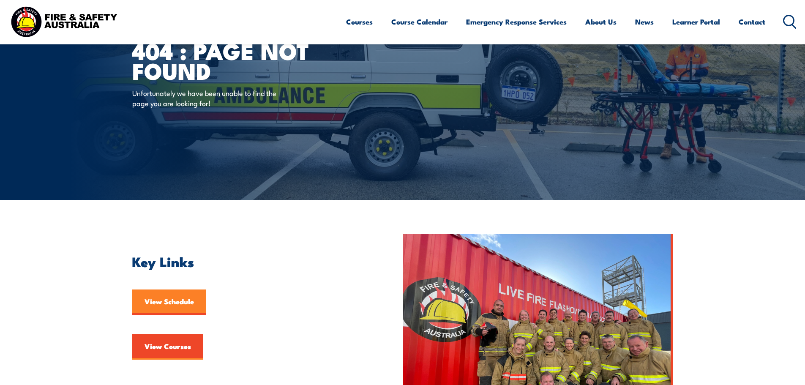 Image resolution: width=805 pixels, height=385 pixels. Describe the element at coordinates (516, 22) in the screenshot. I see `a: Emergency Response Services` at that location.